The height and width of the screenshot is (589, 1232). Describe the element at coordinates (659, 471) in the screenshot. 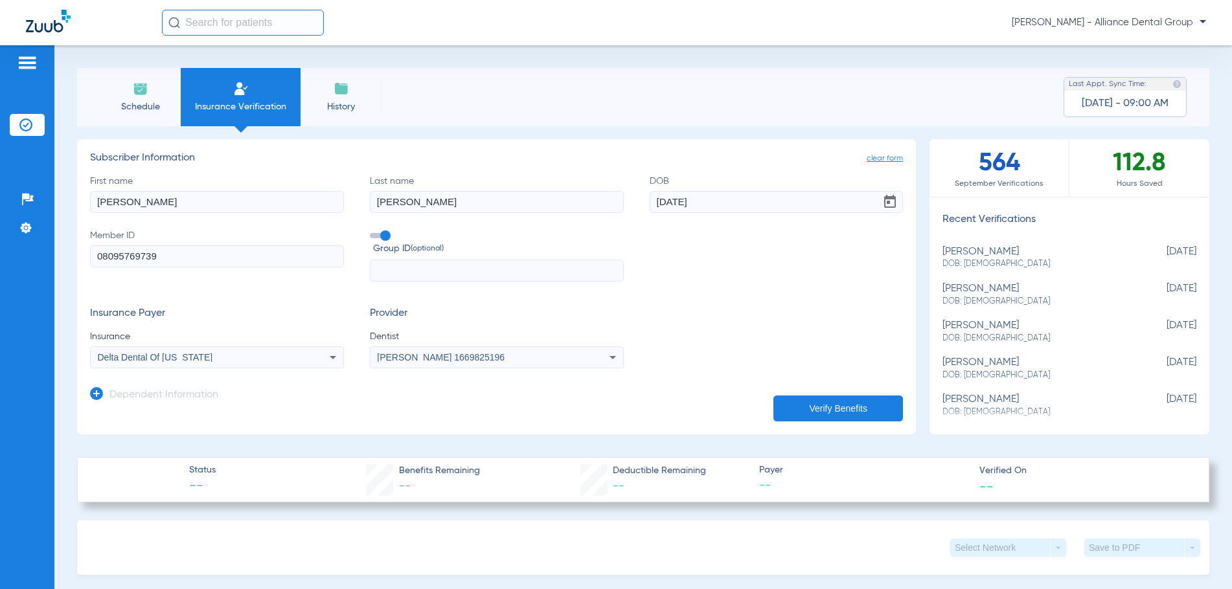

I see `span: Deductible Remaining` at that location.